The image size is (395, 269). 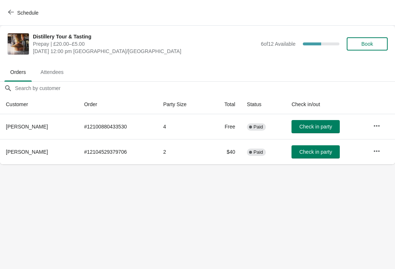 I want to click on button: Schedule, so click(x=24, y=13).